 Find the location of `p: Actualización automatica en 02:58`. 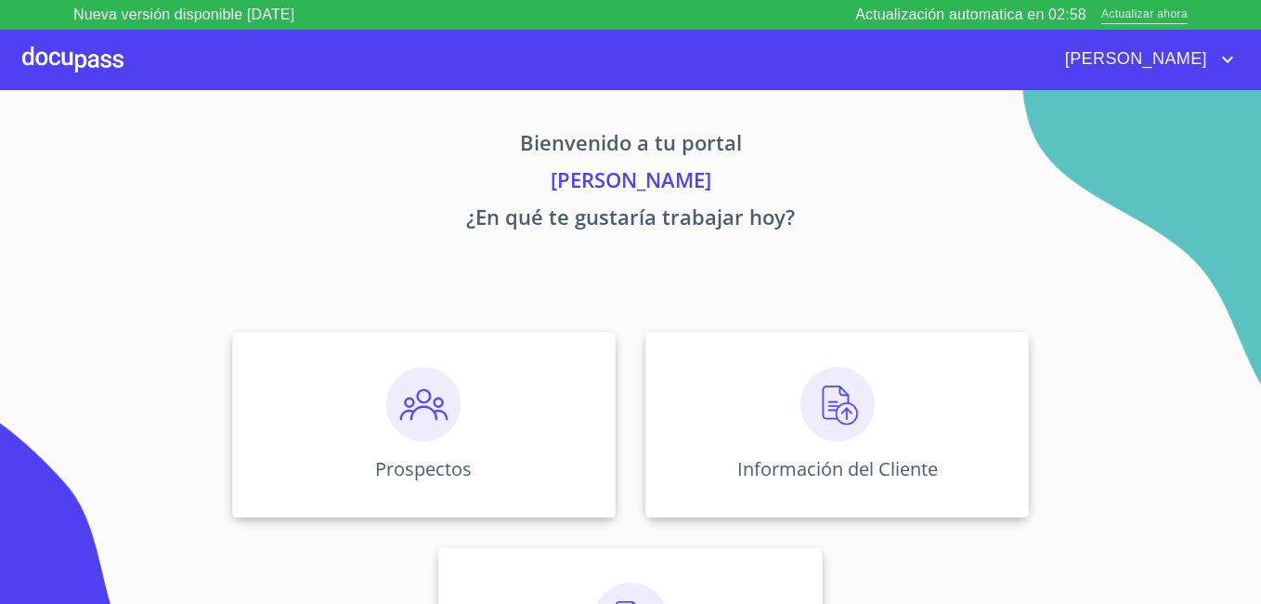

p: Actualización automatica en 02:58 is located at coordinates (970, 15).